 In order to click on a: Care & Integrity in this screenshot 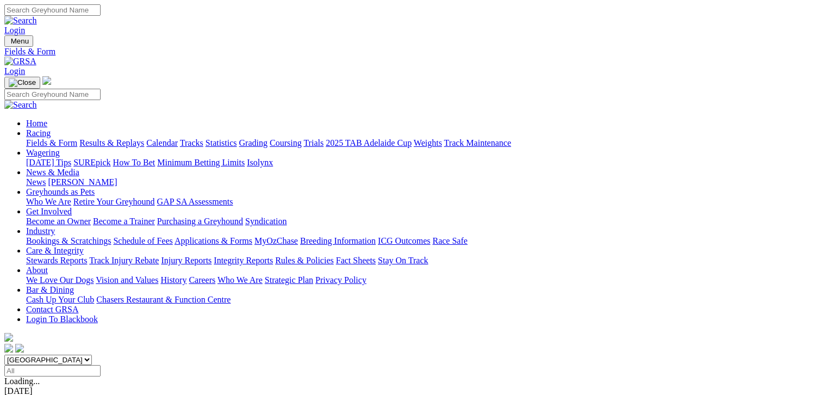, I will do `click(55, 250)`.